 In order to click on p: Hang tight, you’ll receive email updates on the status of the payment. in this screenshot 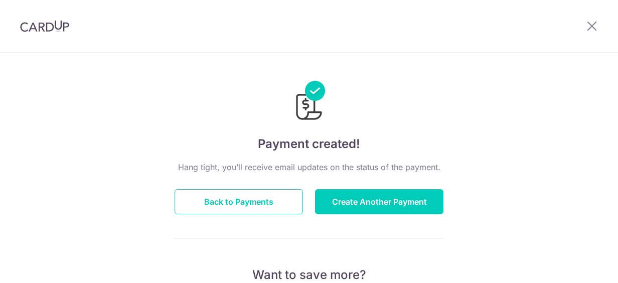, I will do `click(309, 167)`.